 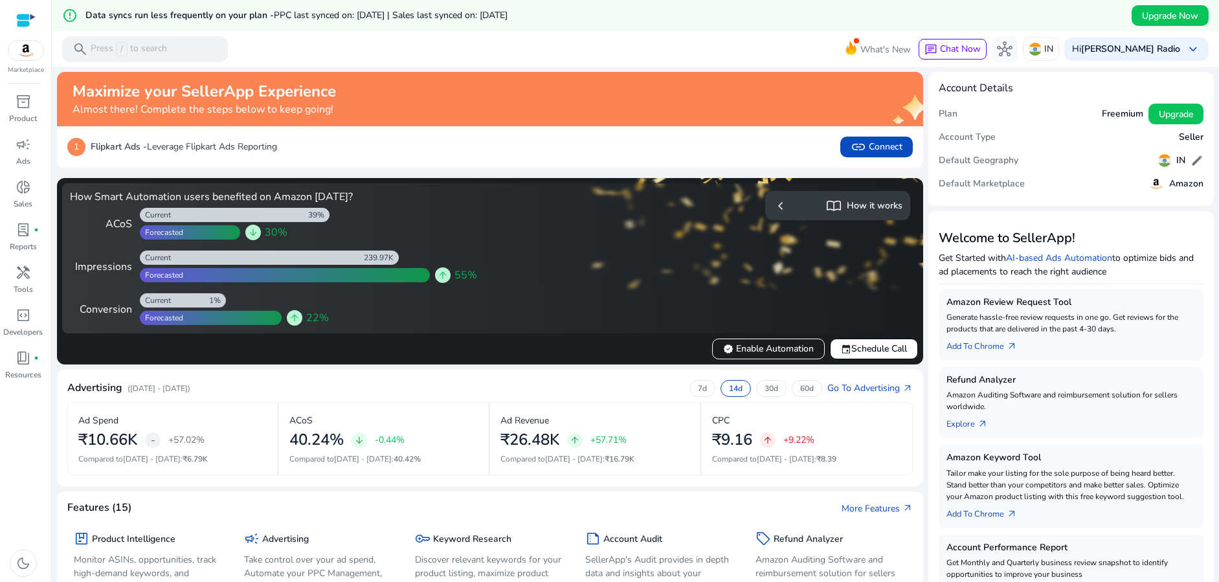 I want to click on div: 239.97K, so click(x=381, y=258).